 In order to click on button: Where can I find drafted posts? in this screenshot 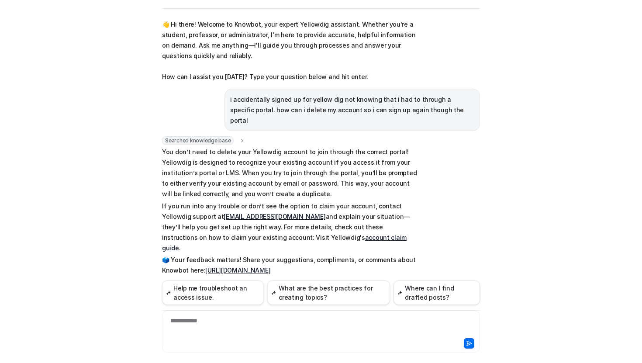, I will do `click(437, 293)`.